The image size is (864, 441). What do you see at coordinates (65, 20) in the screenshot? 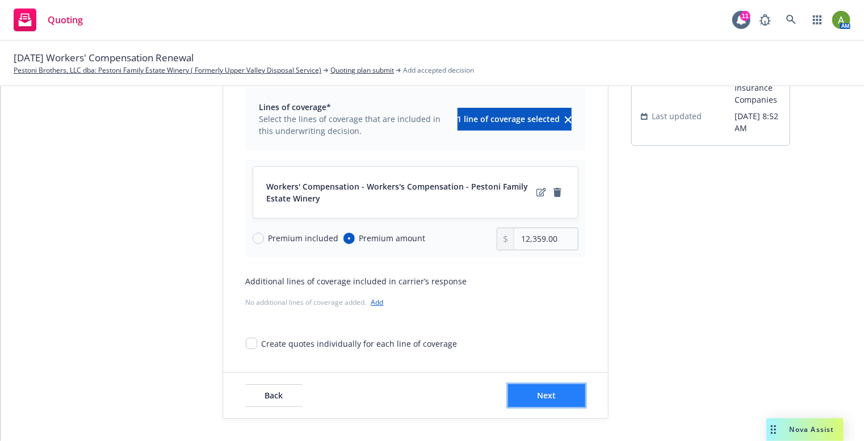
I see `span: Quoting` at bounding box center [65, 20].